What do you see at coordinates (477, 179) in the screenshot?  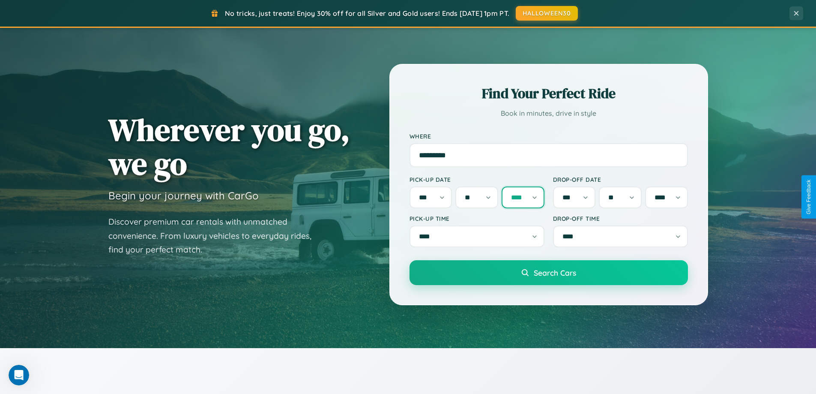 I see `label: Pick-up Date` at bounding box center [477, 179].